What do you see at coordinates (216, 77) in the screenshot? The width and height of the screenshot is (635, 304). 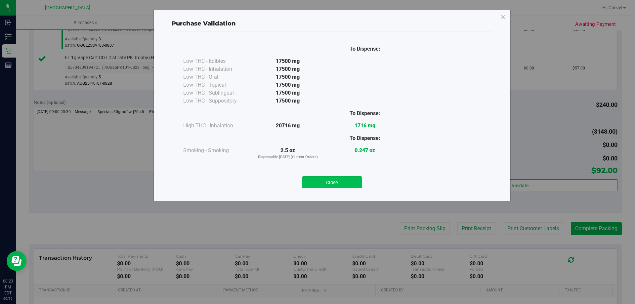 I see `div: Low THC - Oral` at bounding box center [216, 77].